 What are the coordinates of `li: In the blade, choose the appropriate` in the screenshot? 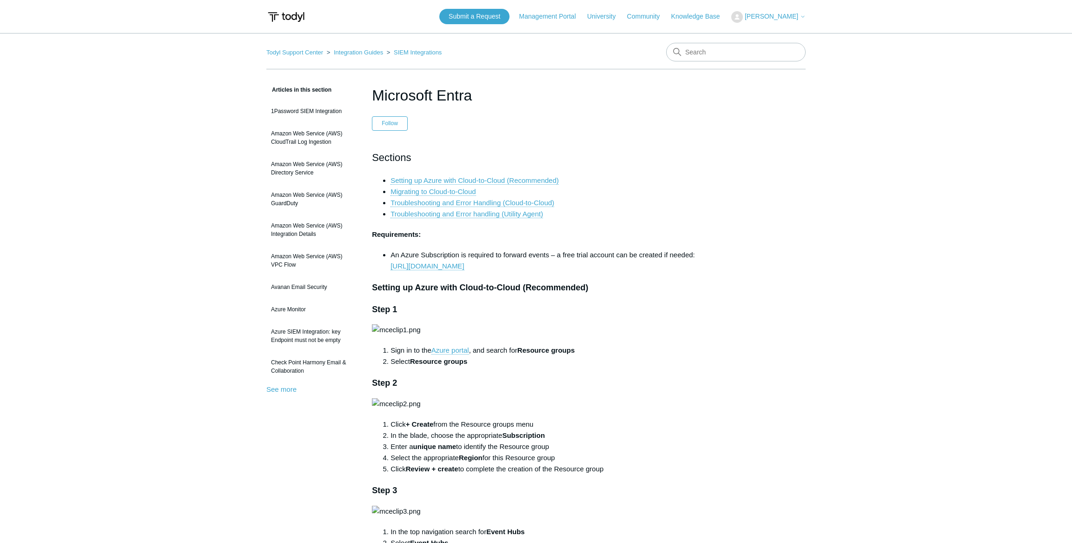 It's located at (545, 435).